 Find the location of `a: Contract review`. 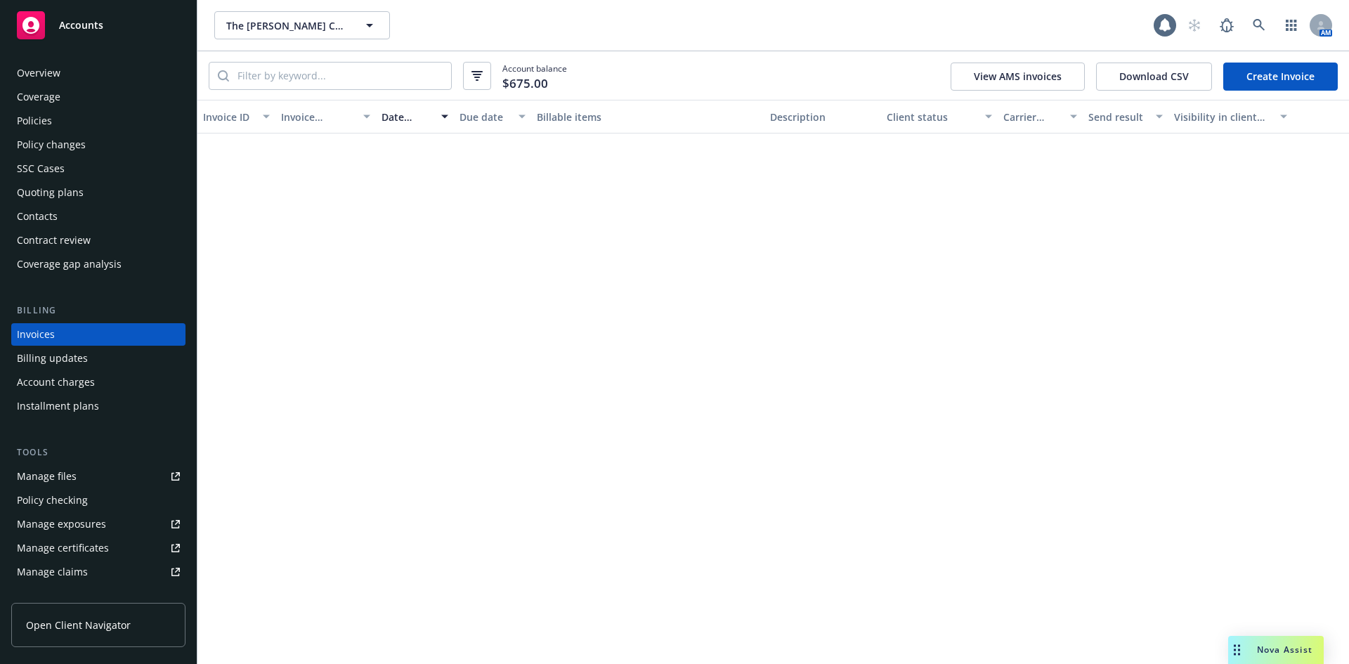

a: Contract review is located at coordinates (98, 240).